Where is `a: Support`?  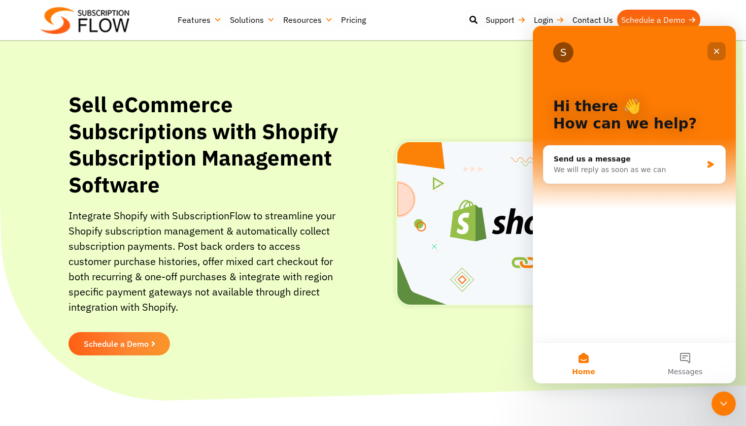 a: Support is located at coordinates (505, 20).